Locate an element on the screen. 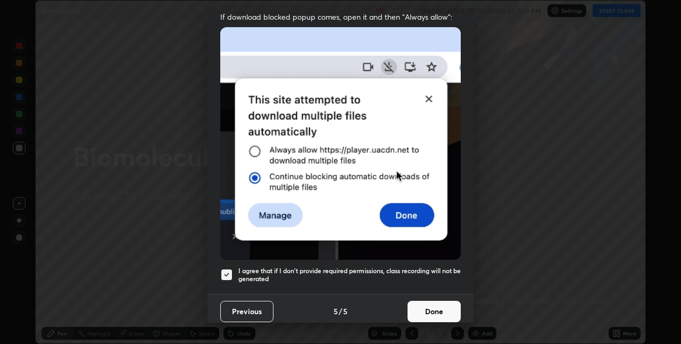  button: Previous is located at coordinates (247, 311).